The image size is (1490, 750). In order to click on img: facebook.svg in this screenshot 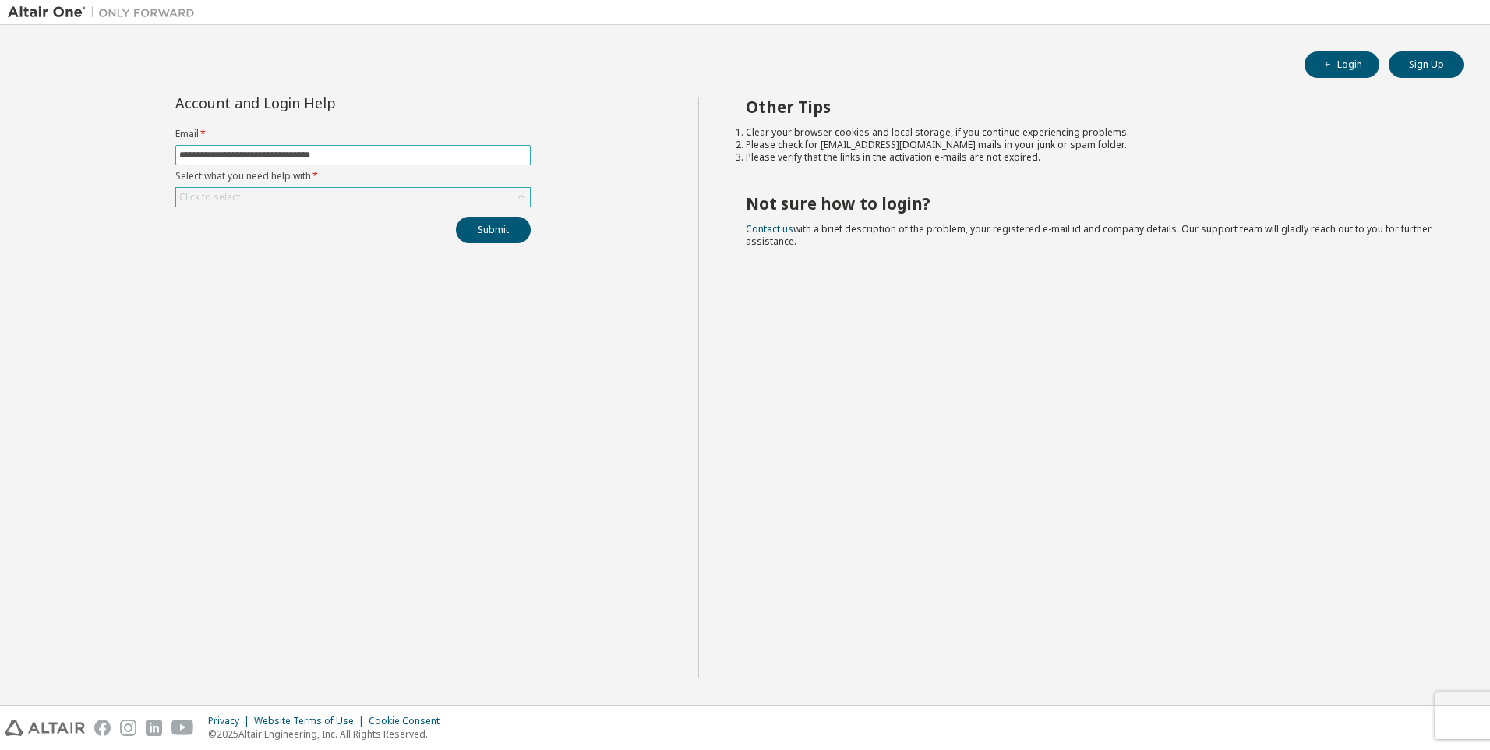, I will do `click(102, 727)`.